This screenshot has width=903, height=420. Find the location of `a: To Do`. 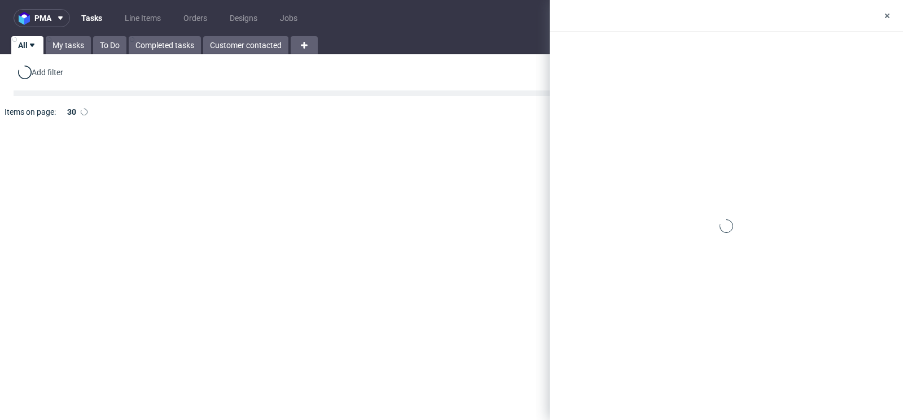

a: To Do is located at coordinates (110, 45).